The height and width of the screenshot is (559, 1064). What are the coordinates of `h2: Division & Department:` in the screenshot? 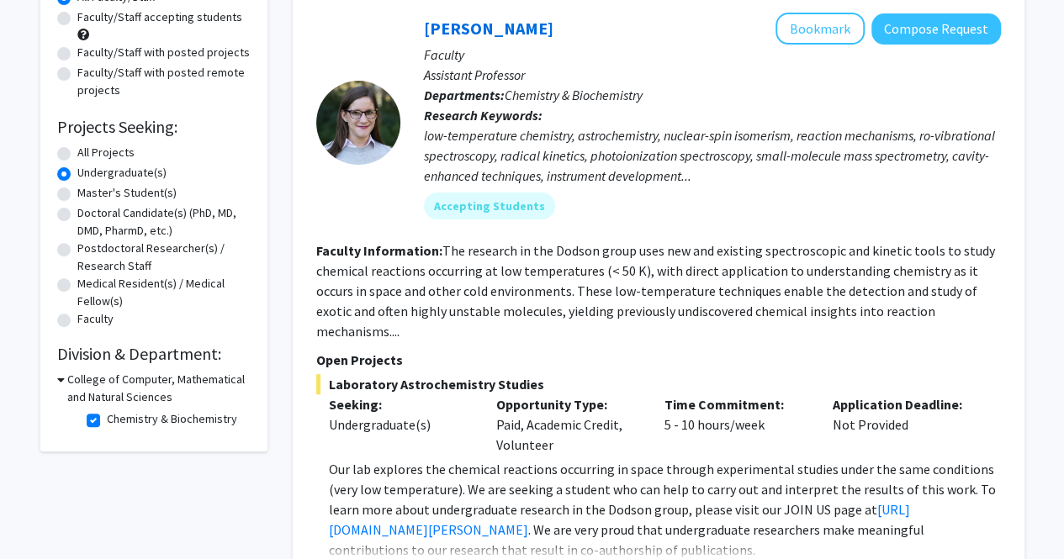 It's located at (154, 354).